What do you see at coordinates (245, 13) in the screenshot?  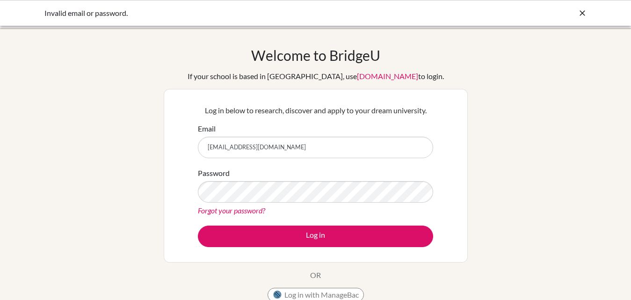 I see `div: Invalid email or password.` at bounding box center [245, 13].